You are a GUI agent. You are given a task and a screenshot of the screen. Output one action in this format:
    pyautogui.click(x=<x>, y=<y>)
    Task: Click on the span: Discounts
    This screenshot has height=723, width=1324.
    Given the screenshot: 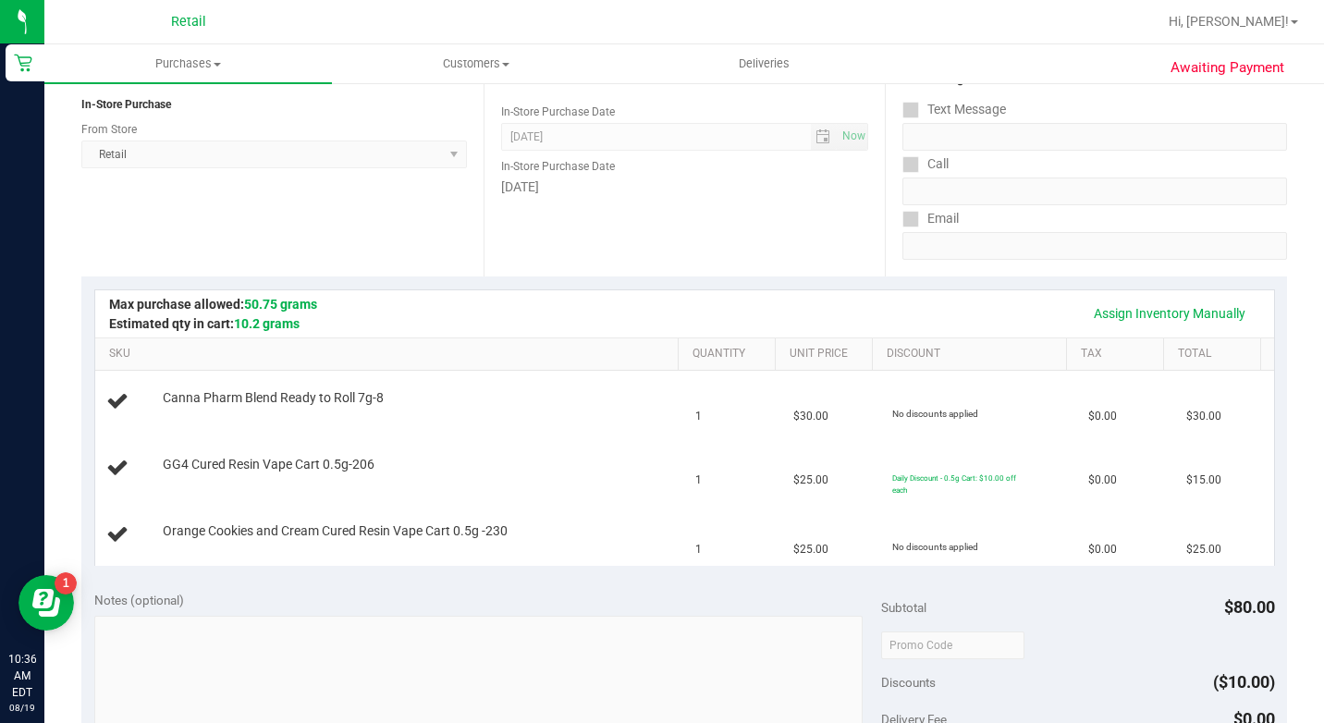 What is the action you would take?
    pyautogui.click(x=908, y=682)
    